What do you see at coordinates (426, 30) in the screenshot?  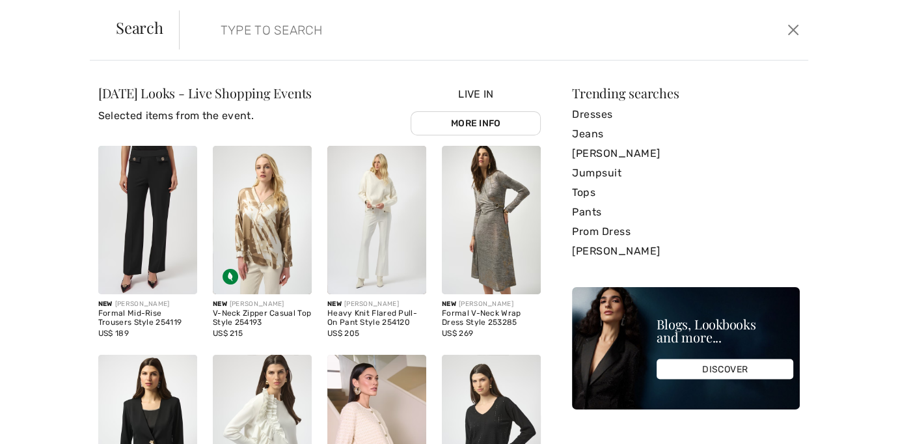 I see `input: TYPE TO SEARCH` at bounding box center [426, 30].